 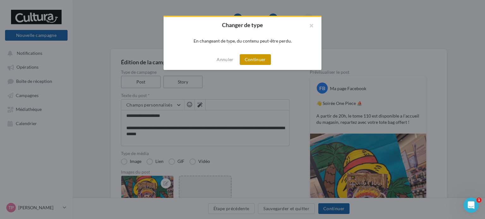 I want to click on div: En changeant de type, du contenu peut-être perdu., so click(x=242, y=41).